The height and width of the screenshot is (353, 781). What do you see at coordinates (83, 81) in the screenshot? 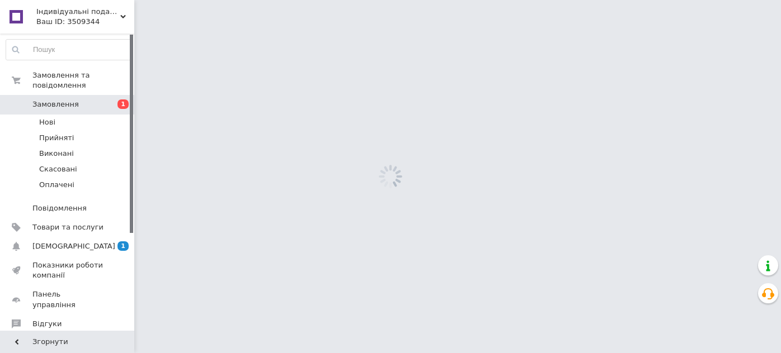
I see `span: Замовлення та повідомлення` at bounding box center [83, 81].